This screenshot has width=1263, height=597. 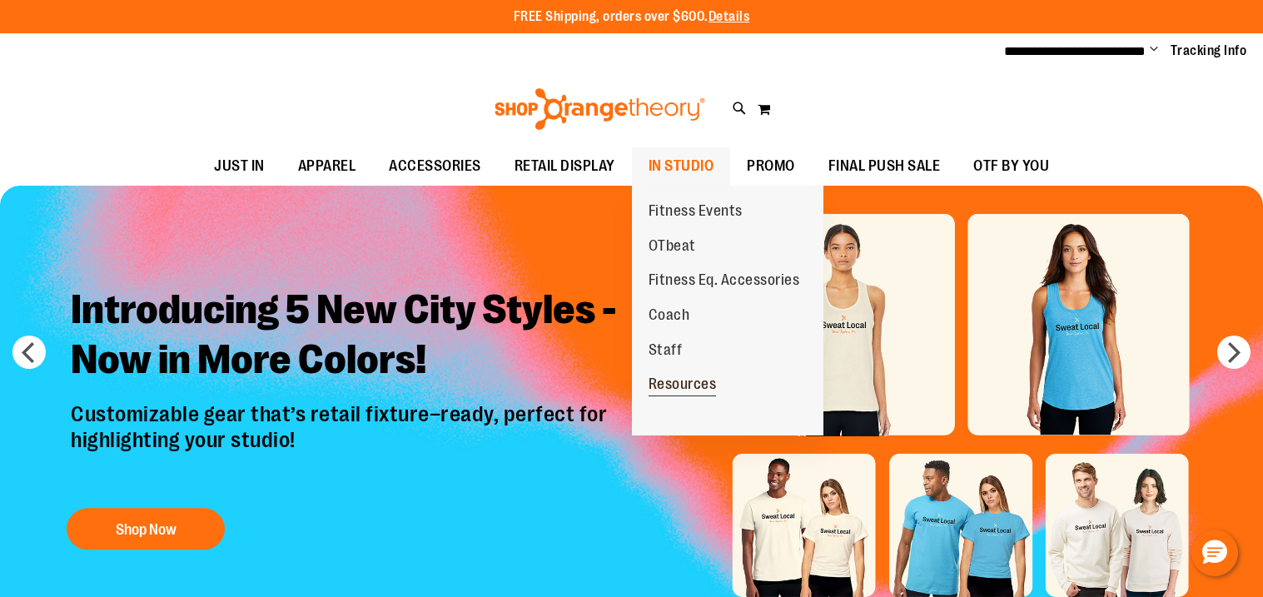 I want to click on a: JUST IN, so click(x=239, y=167).